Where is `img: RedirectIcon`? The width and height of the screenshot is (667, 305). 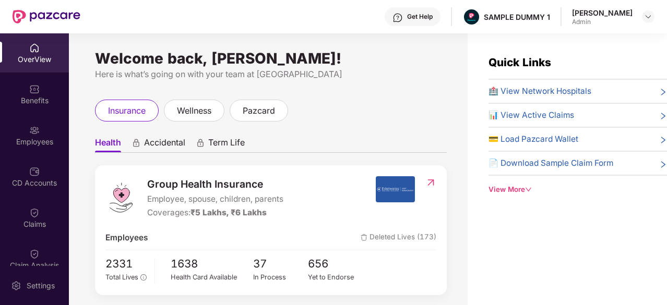 img: RedirectIcon is located at coordinates (431, 183).